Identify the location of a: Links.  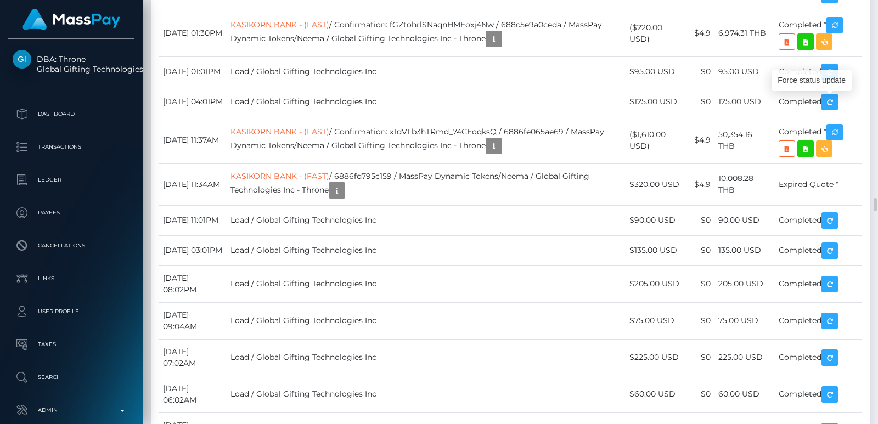
(71, 279).